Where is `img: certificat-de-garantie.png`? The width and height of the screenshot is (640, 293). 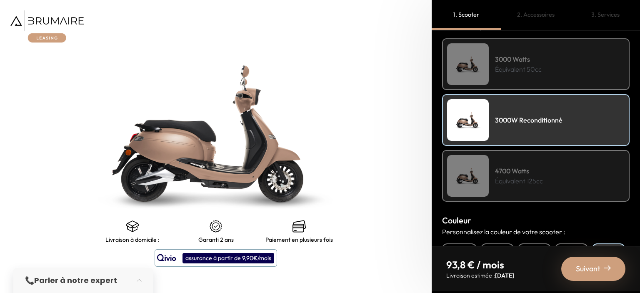 img: certificat-de-garantie.png is located at coordinates (216, 226).